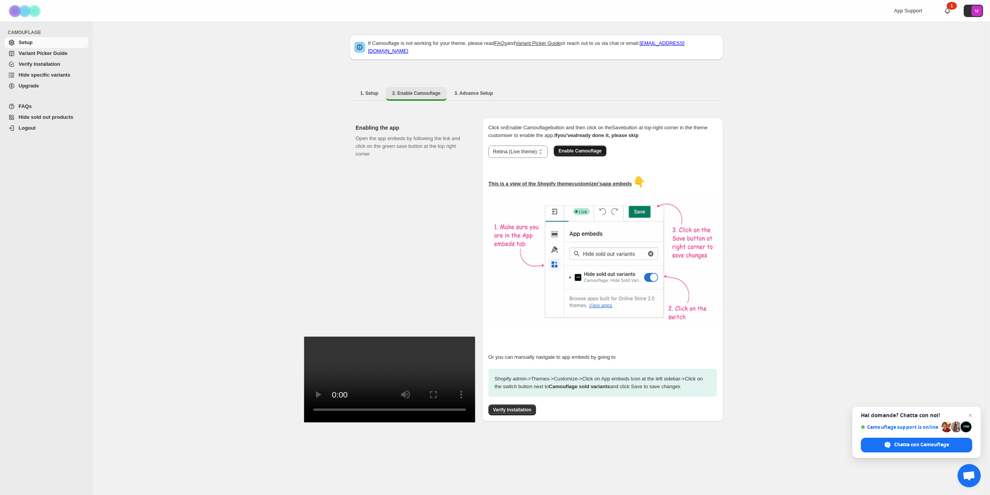 The height and width of the screenshot is (495, 990). Describe the element at coordinates (43, 53) in the screenshot. I see `span: Variant Picker Guide` at that location.